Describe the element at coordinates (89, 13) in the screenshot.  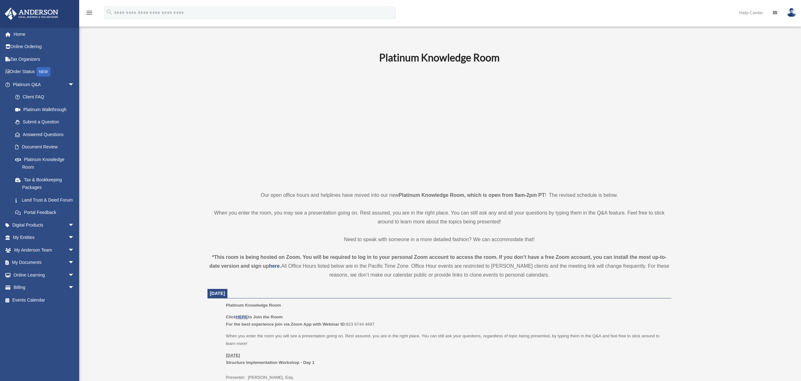
I see `i: menu` at that location.